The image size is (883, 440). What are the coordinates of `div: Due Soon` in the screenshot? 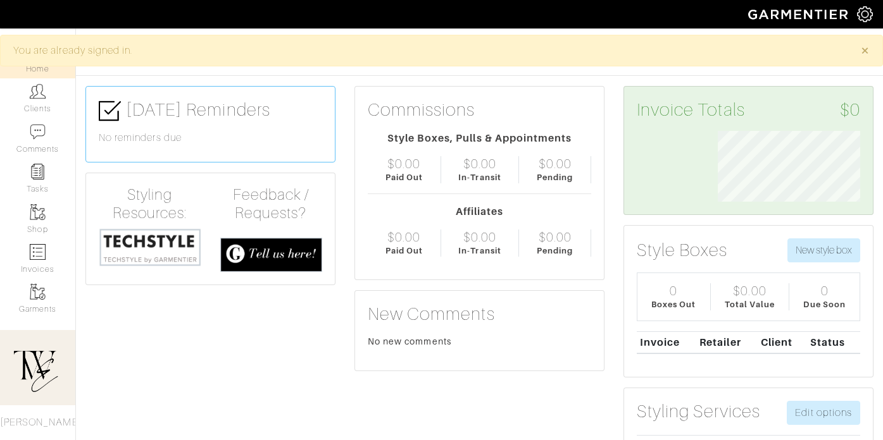 It's located at (824, 304).